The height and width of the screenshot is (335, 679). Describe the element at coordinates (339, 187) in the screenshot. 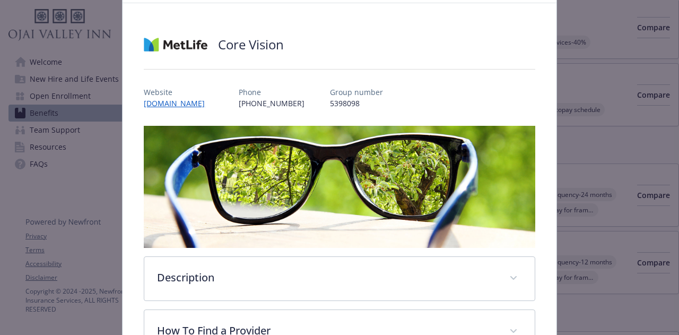

I see `img: banner` at that location.